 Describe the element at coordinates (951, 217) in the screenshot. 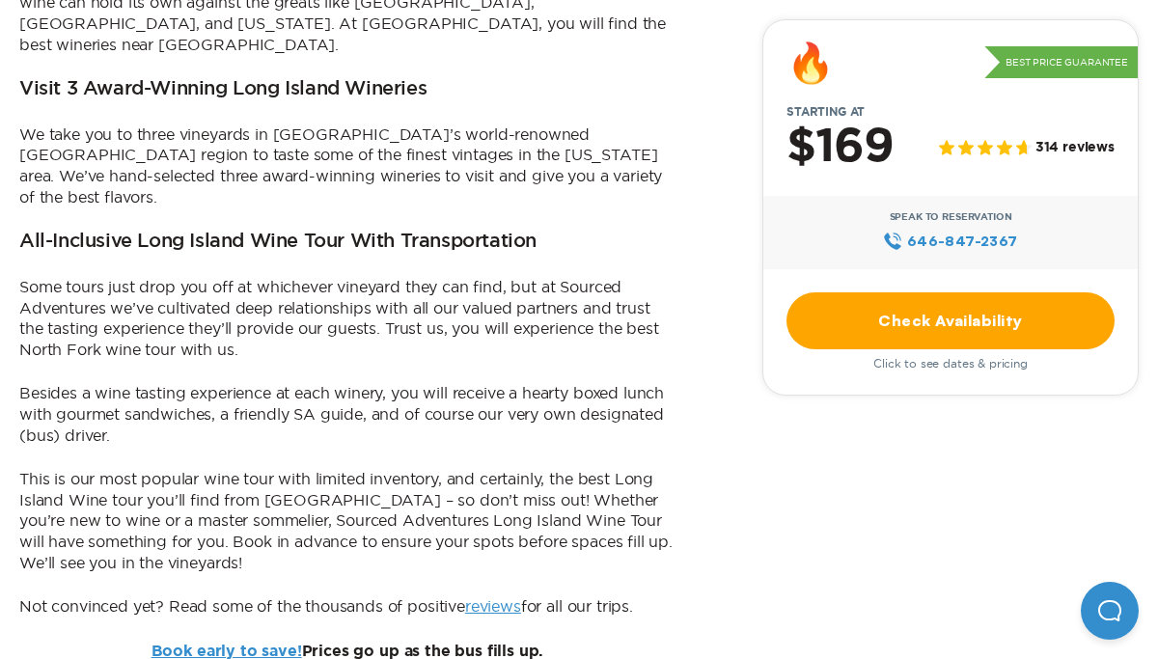

I see `span: Speak to Reservation` at that location.